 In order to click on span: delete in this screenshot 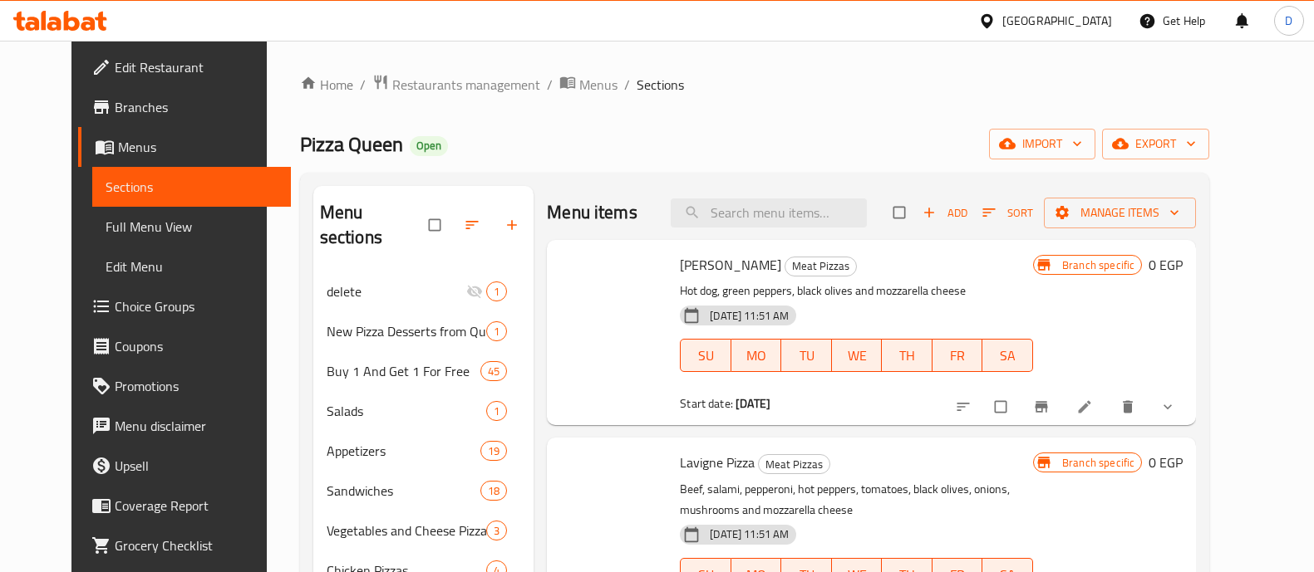, I will do `click(396, 292)`.